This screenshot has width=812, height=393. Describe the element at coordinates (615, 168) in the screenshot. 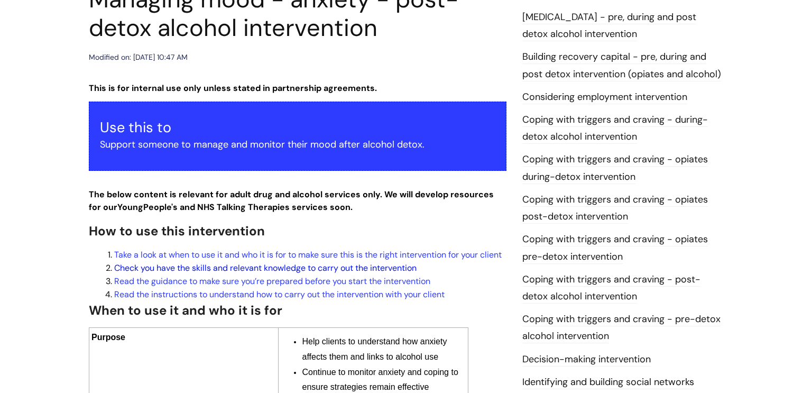

I see `a: Coping with triggers and craving - opiates during-detox intervention` at that location.